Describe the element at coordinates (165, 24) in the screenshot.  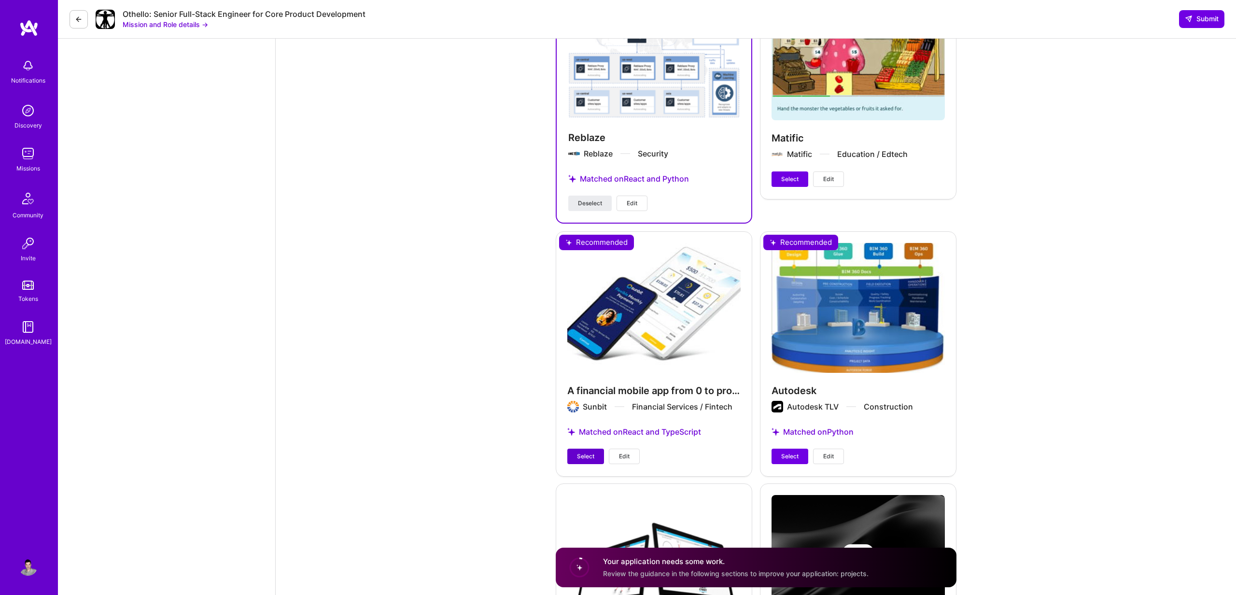
I see `button: Mission and Role details →` at that location.